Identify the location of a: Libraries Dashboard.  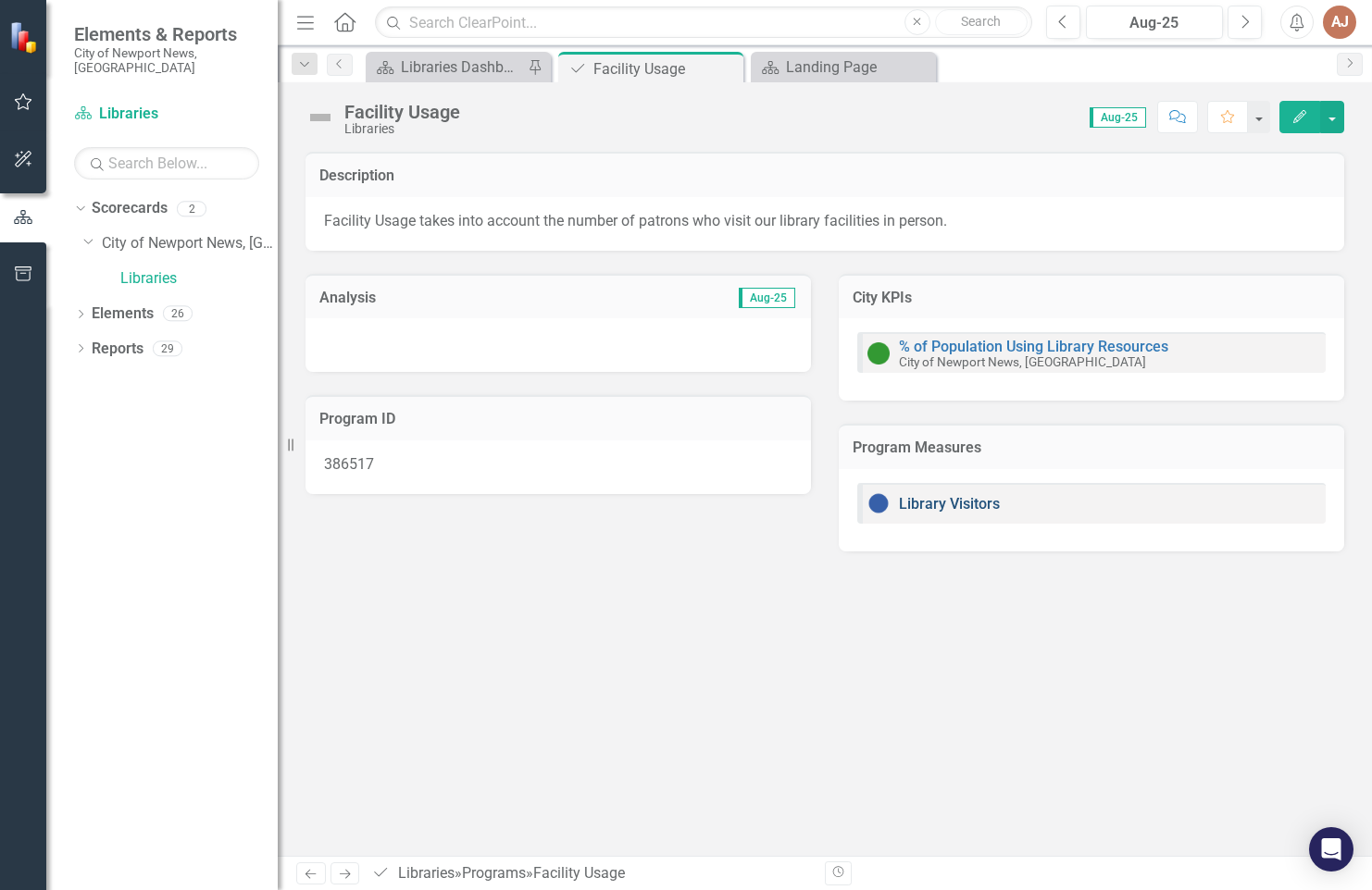
(446, 67).